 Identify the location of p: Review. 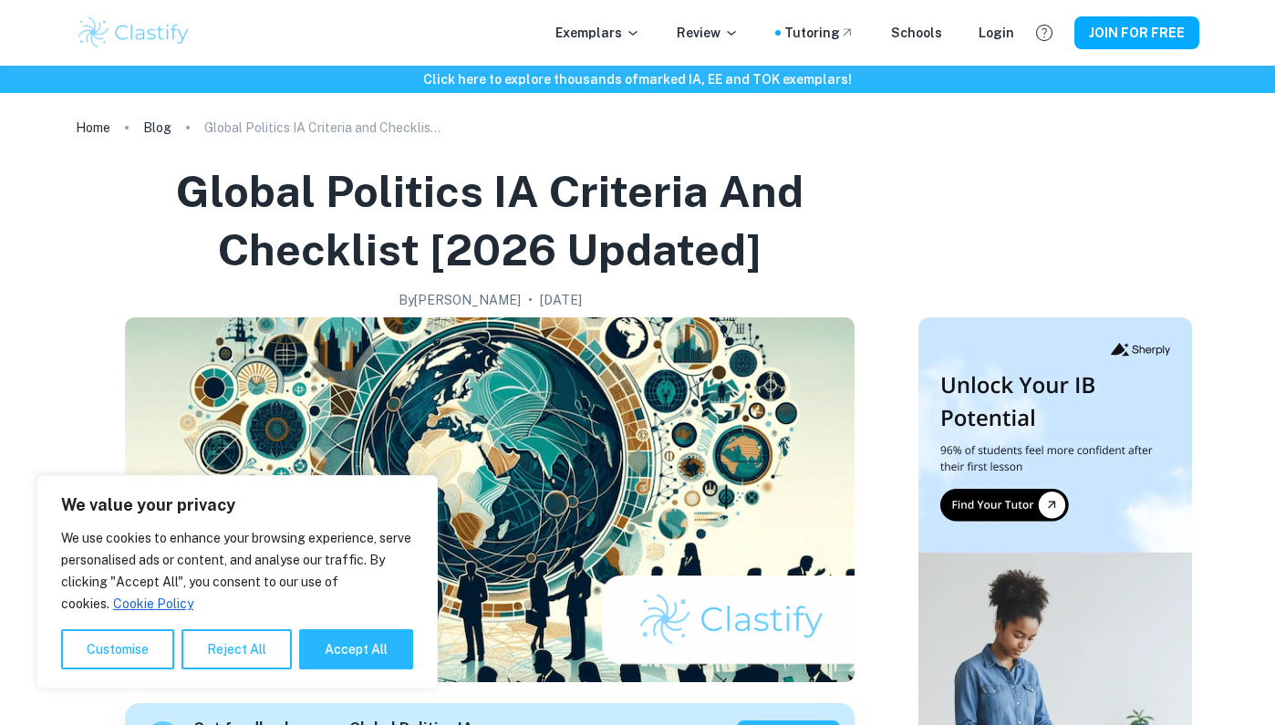
(708, 33).